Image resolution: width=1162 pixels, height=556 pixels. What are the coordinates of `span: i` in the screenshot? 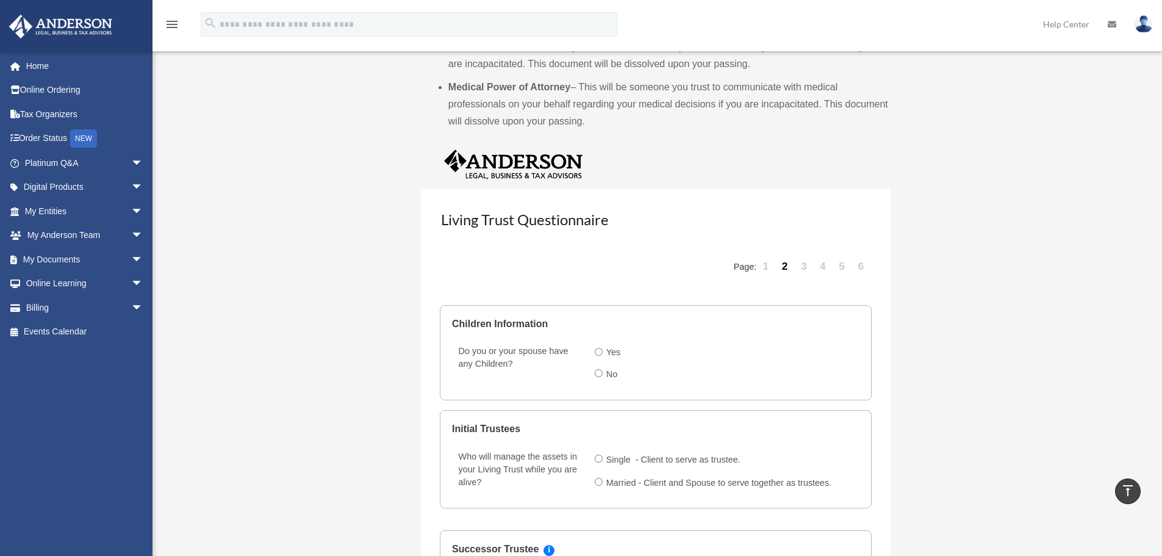 It's located at (549, 550).